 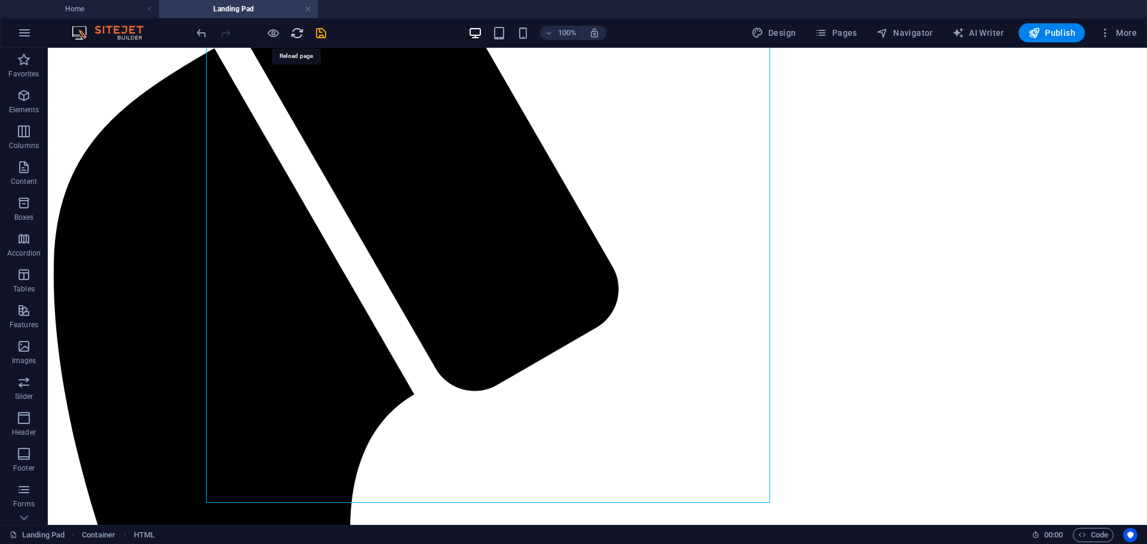 What do you see at coordinates (113, 33) in the screenshot?
I see `img: Editor Logo` at bounding box center [113, 33].